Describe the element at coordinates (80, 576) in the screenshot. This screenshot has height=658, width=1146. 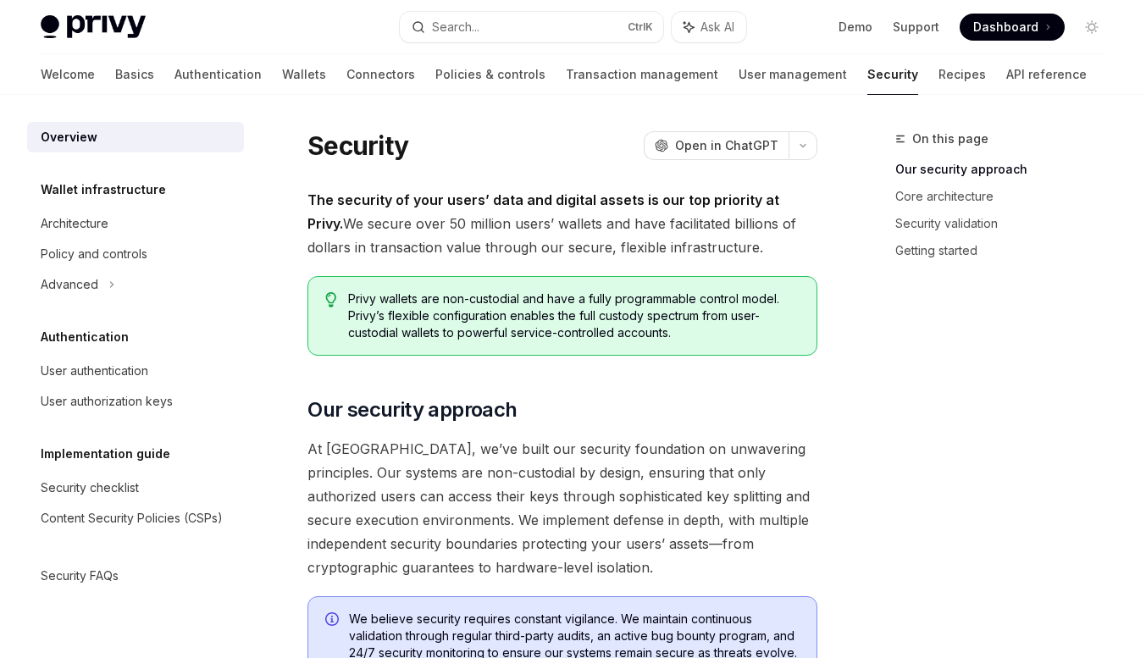
I see `div: Security FAQs` at that location.